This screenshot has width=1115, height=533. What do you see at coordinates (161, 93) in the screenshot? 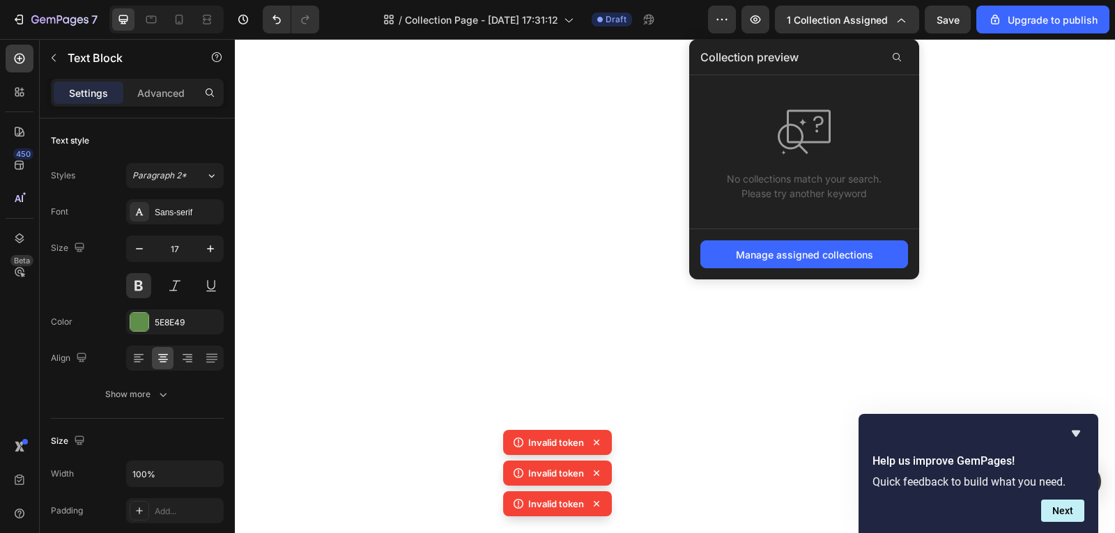
I see `p: Advanced` at bounding box center [161, 93].